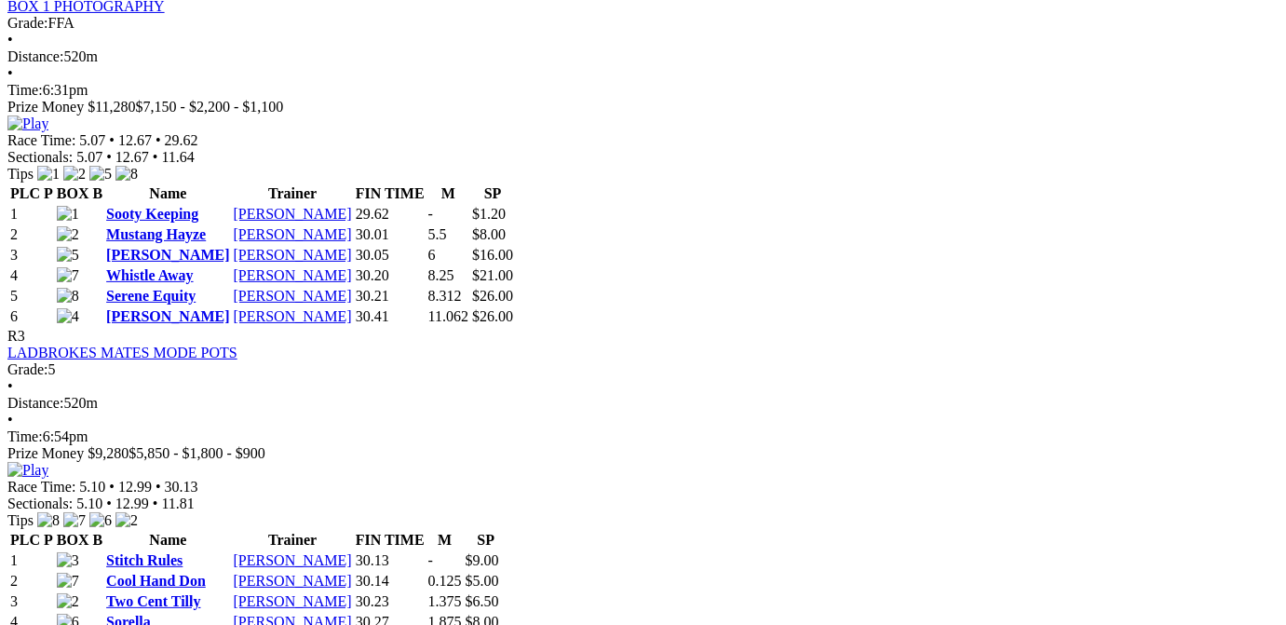 This screenshot has width=1286, height=625. What do you see at coordinates (151, 295) in the screenshot?
I see `a: Serene Equity` at bounding box center [151, 295].